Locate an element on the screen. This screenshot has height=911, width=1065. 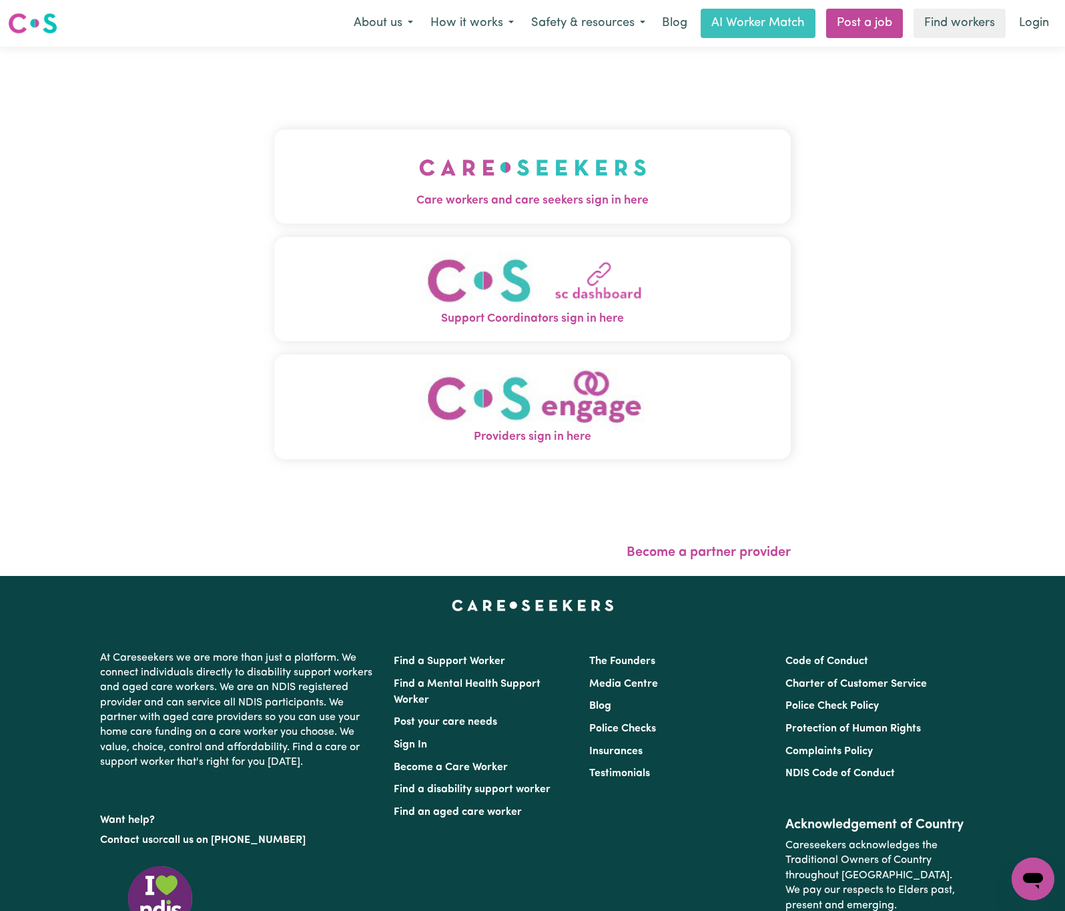
a: AI Worker Match is located at coordinates (758, 23).